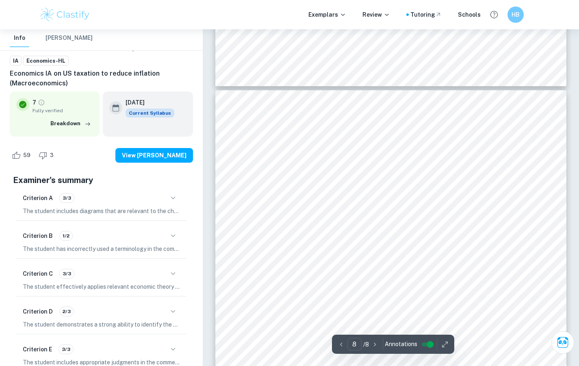 This screenshot has width=579, height=366. I want to click on button: Info, so click(19, 38).